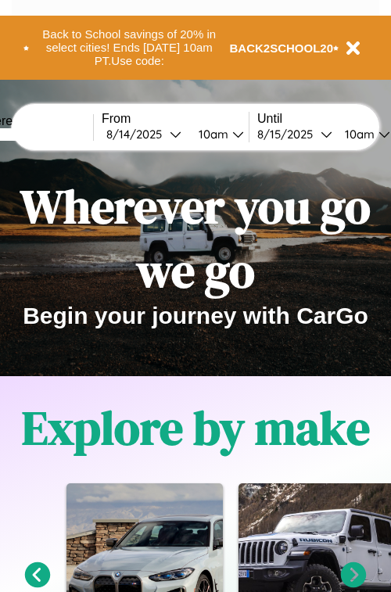 The image size is (391, 592). I want to click on b: BACK2SCHOOL20, so click(281, 48).